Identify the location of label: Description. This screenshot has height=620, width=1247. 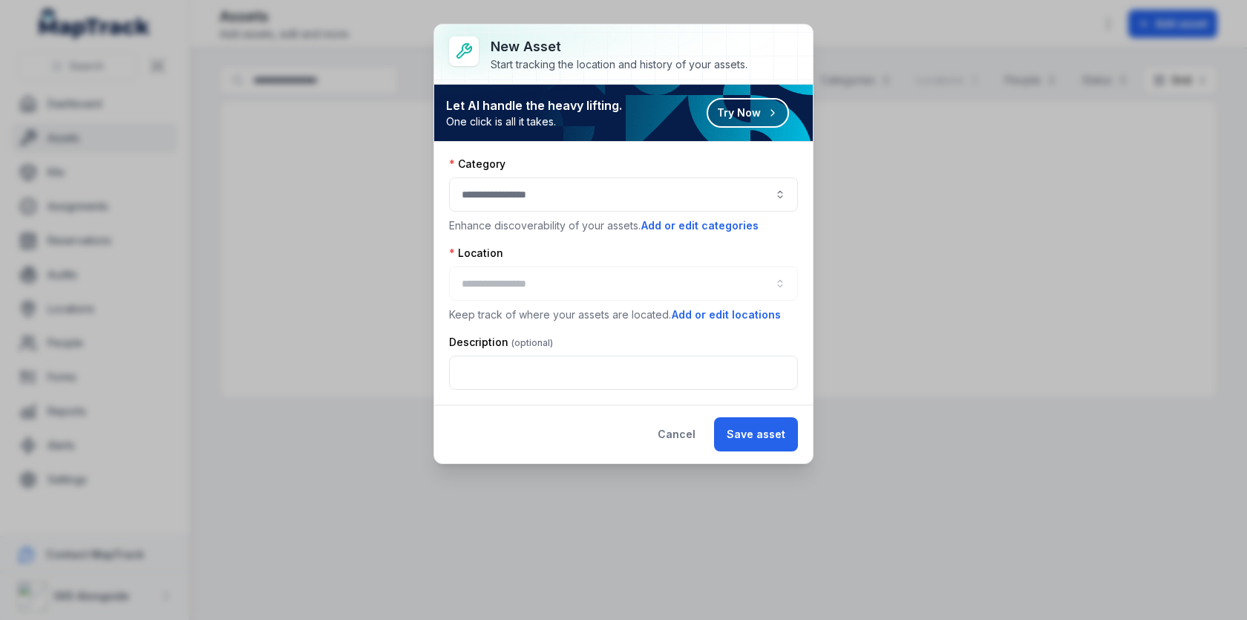
(501, 342).